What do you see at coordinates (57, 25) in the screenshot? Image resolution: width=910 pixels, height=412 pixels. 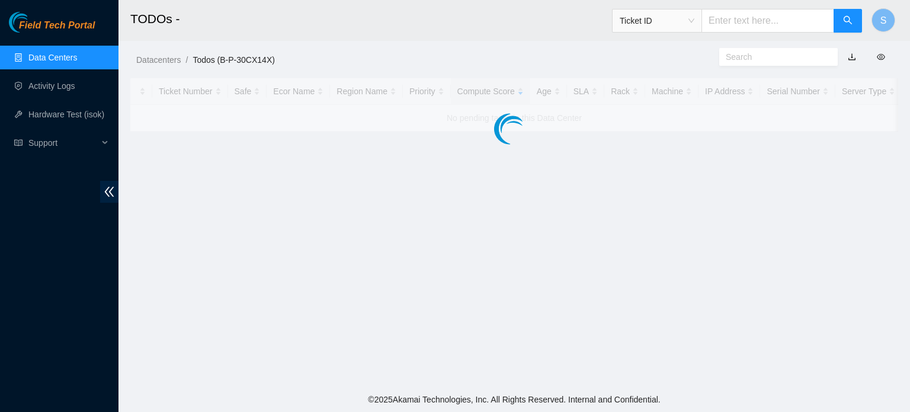 I see `span: Field Tech Portal` at bounding box center [57, 25].